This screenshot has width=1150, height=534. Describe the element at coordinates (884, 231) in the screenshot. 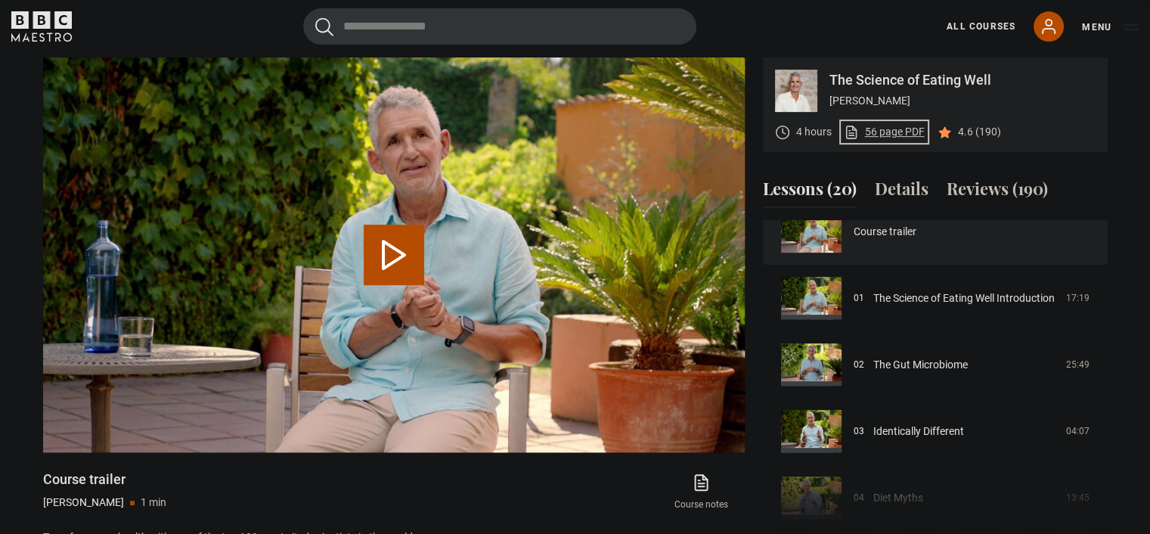

I see `a: Course trailer` at that location.